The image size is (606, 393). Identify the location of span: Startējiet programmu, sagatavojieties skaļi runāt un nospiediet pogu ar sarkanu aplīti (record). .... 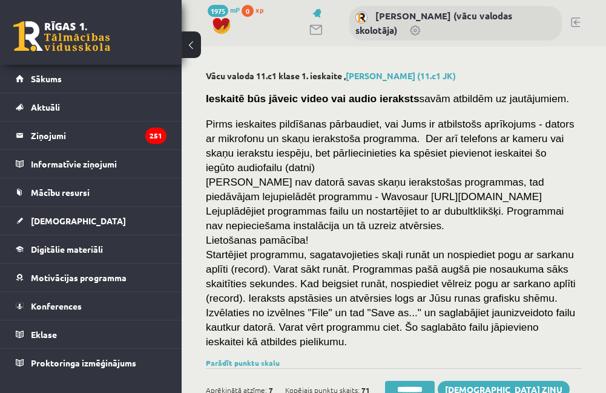
(390, 298).